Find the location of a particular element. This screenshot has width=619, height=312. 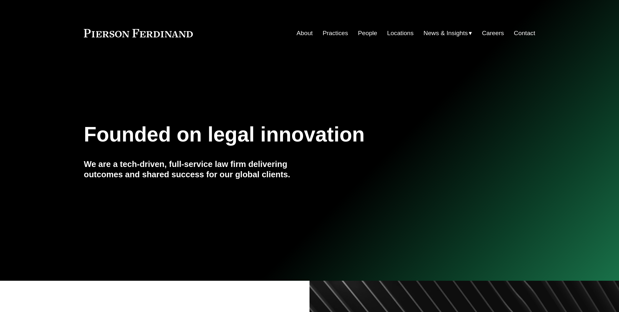

h1: Founded on legal innovation is located at coordinates (272, 134).